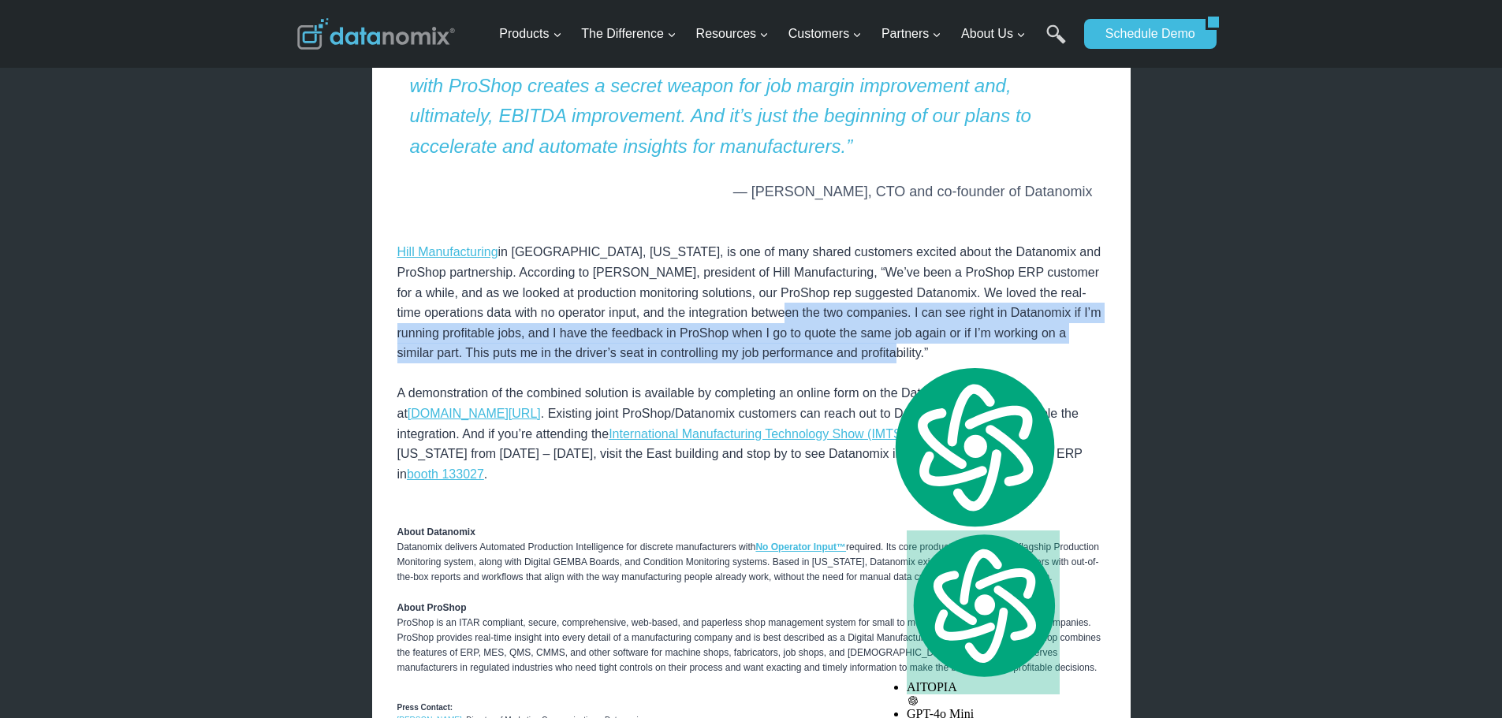 The height and width of the screenshot is (718, 1502). What do you see at coordinates (800, 547) in the screenshot?
I see `a: No Operator Input™` at bounding box center [800, 547].